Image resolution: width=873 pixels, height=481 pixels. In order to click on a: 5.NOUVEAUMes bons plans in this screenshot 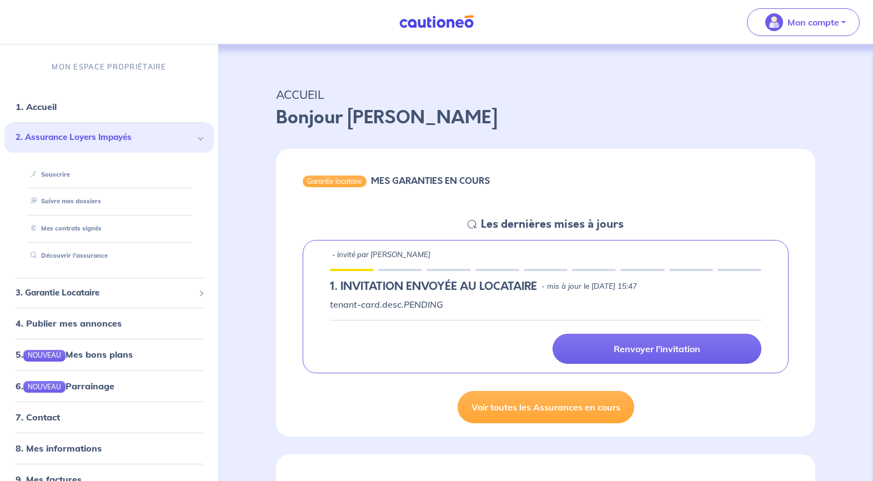, I will do `click(74, 354)`.